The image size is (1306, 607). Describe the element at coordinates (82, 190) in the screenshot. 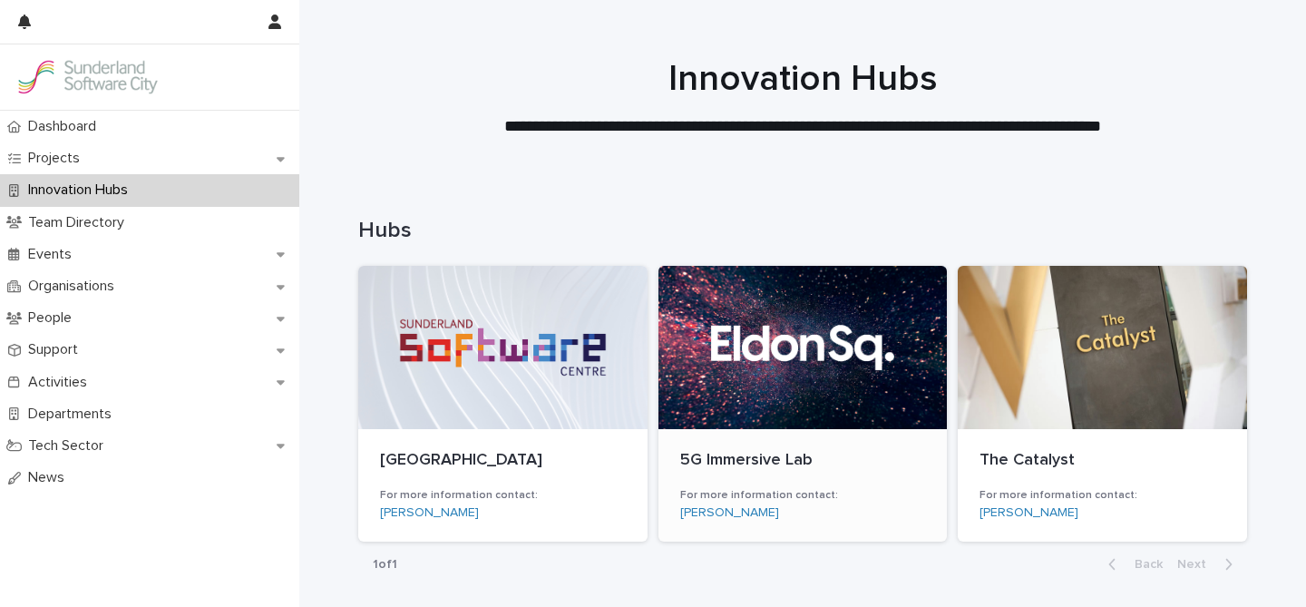

I see `p: Innovation Hubs` at that location.